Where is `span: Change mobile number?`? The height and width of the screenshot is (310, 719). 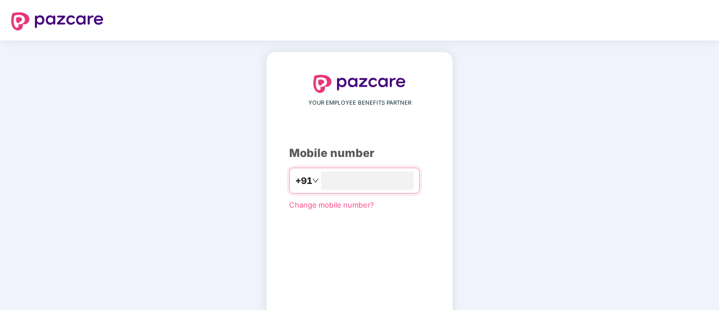
span: Change mobile number? is located at coordinates (331, 205).